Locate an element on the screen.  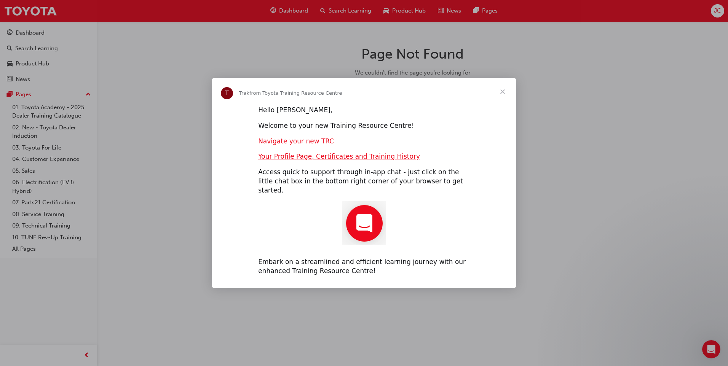
span: from Toyota Training Resource Centre is located at coordinates (296, 93).